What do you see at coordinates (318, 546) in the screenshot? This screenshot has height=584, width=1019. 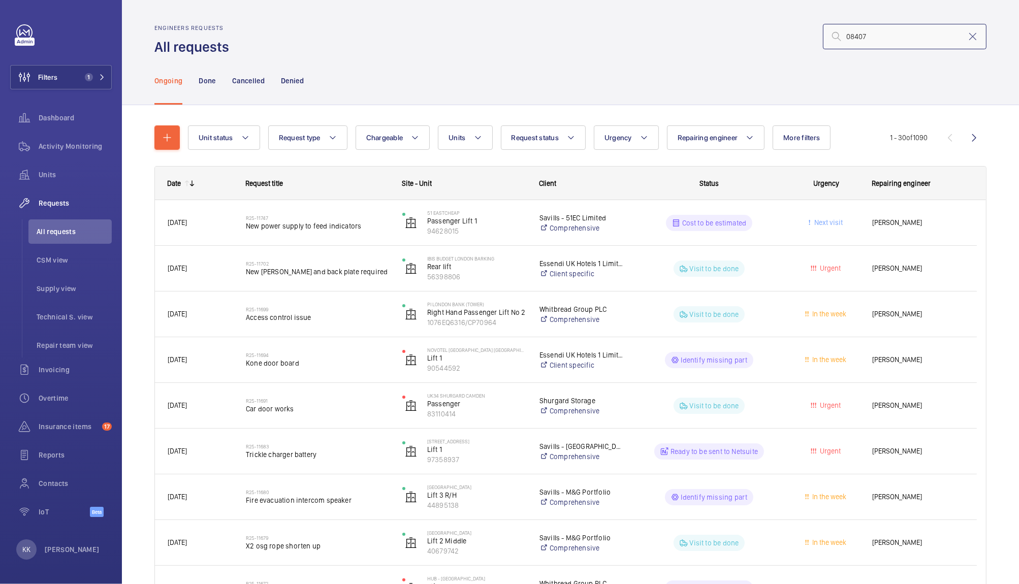 I see `span: X2 osg rope shorten up` at bounding box center [318, 546].